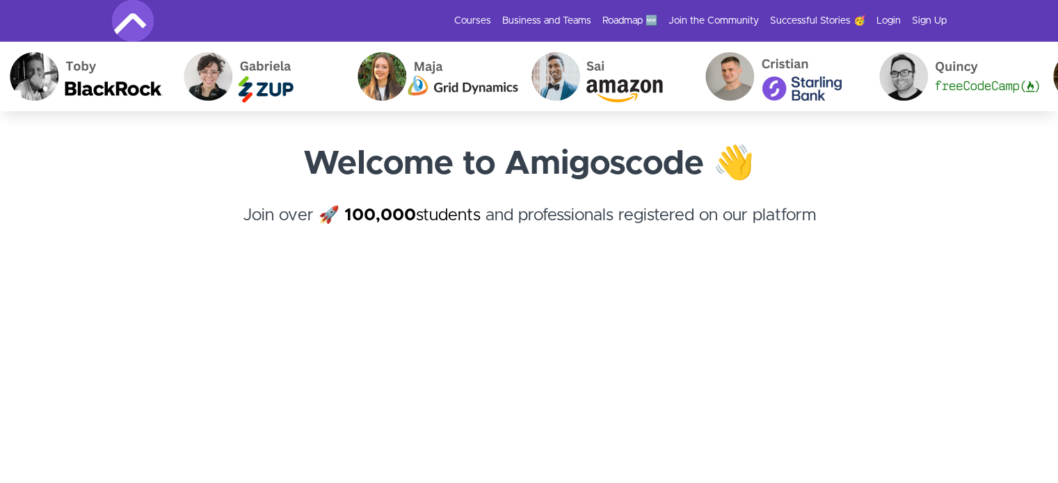 The height and width of the screenshot is (483, 1058). I want to click on a: Sign Up, so click(929, 21).